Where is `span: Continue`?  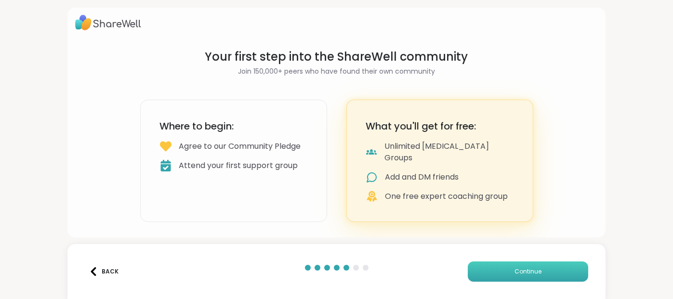
span: Continue is located at coordinates (528, 272).